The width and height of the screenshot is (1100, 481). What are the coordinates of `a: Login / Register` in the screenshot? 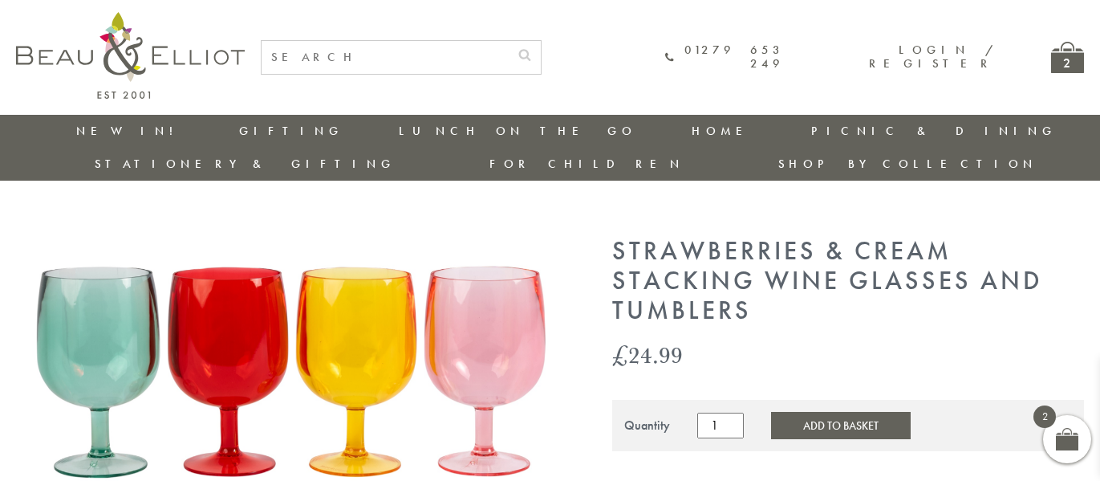 It's located at (931, 56).